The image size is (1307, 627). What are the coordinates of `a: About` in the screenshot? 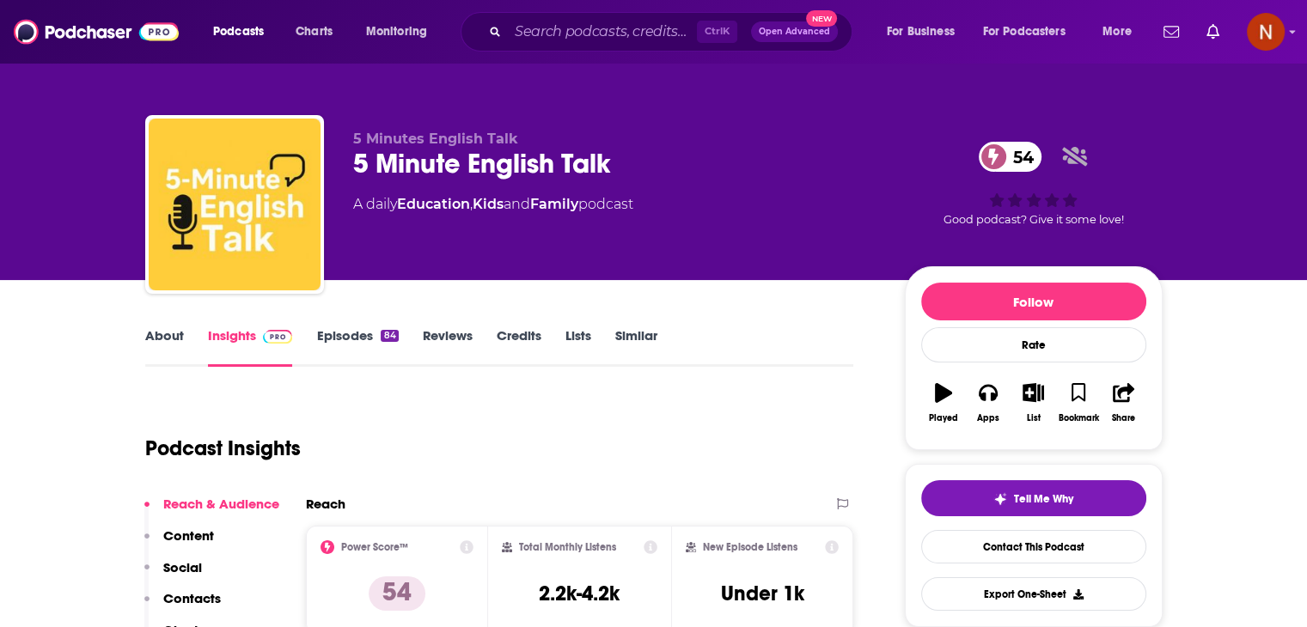 It's located at (164, 347).